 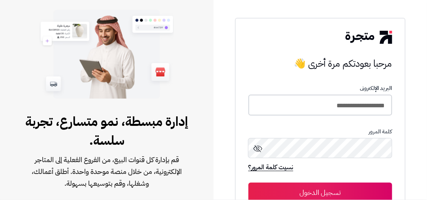 I want to click on span: قم بإدارة كل قنوات البيع، من الفروع الفعلية إلى المتاجر الإلكترونية، من خلال منصة موحدة واحدة. أط..., so click(x=107, y=172).